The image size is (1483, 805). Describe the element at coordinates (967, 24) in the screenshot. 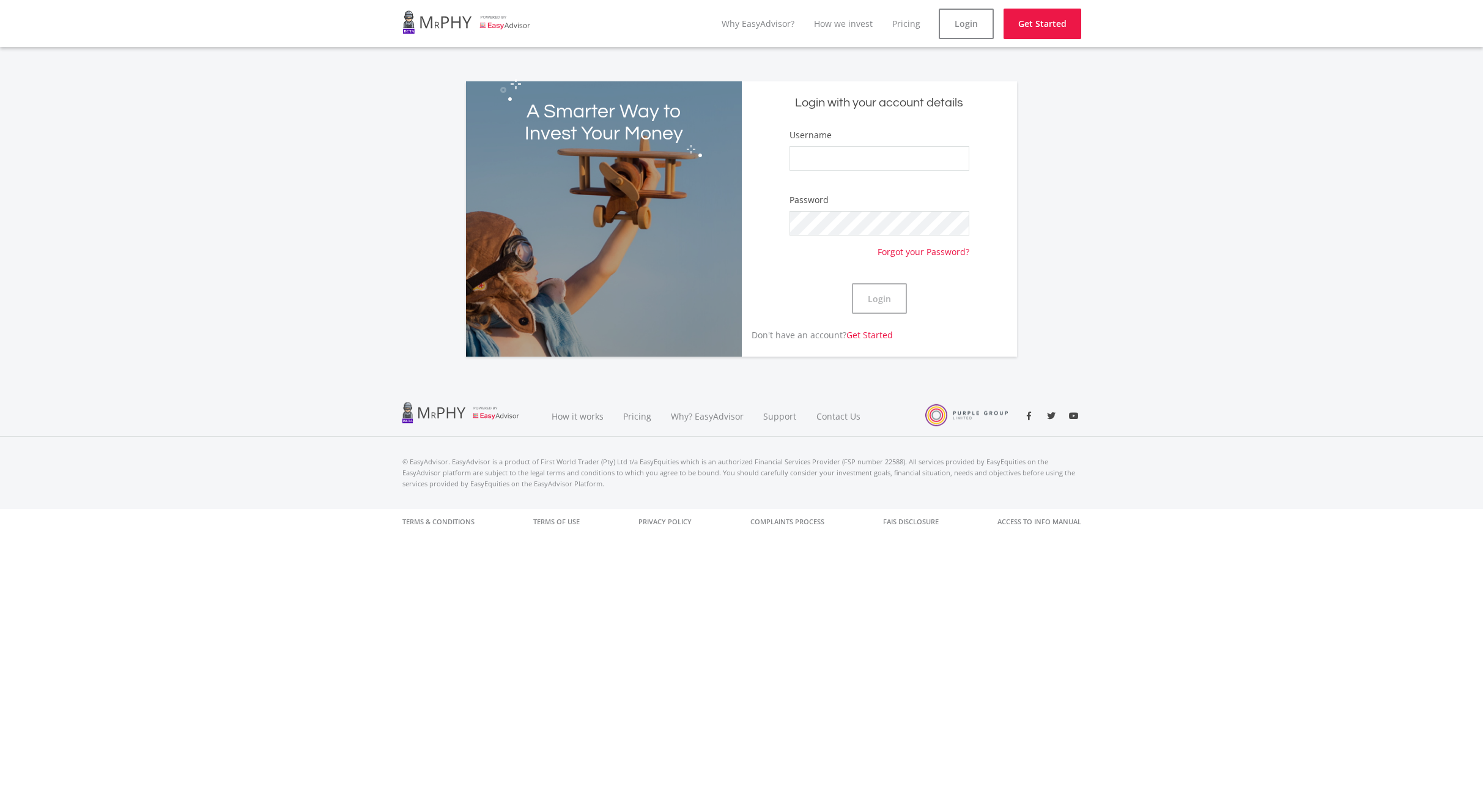

I see `a: Login` at that location.